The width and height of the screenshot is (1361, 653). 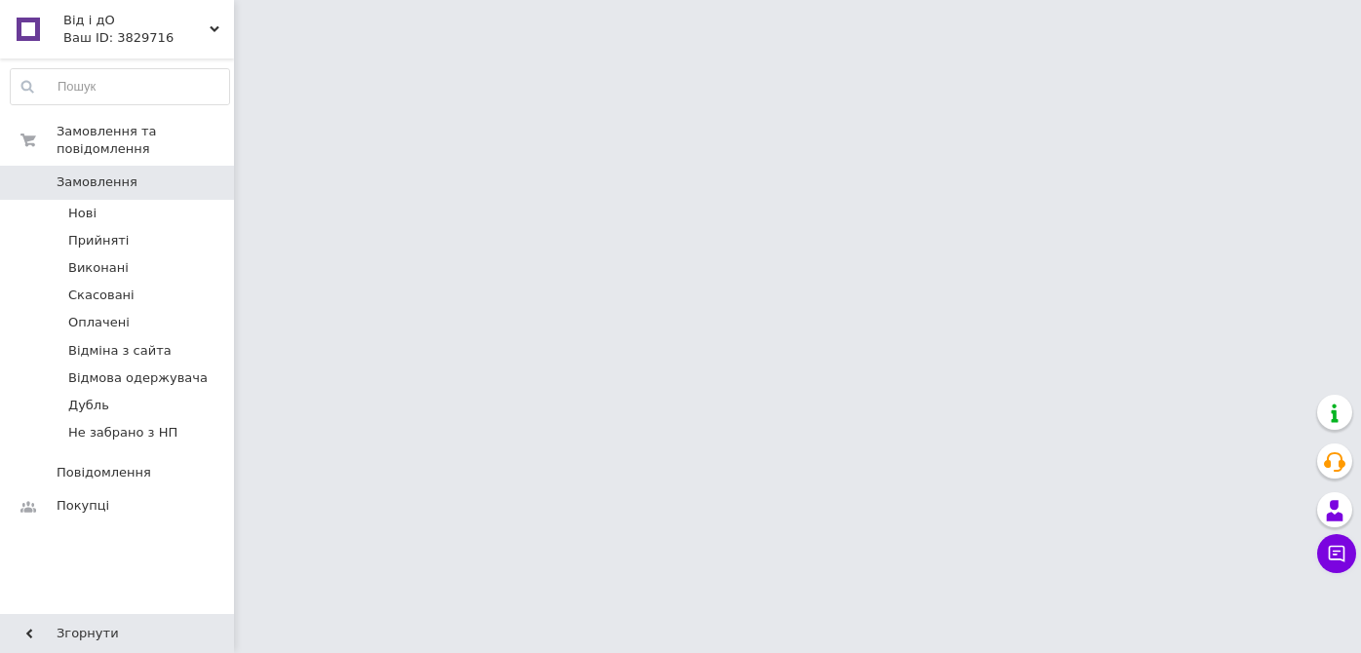 What do you see at coordinates (101, 295) in the screenshot?
I see `span: Скасовані` at bounding box center [101, 295].